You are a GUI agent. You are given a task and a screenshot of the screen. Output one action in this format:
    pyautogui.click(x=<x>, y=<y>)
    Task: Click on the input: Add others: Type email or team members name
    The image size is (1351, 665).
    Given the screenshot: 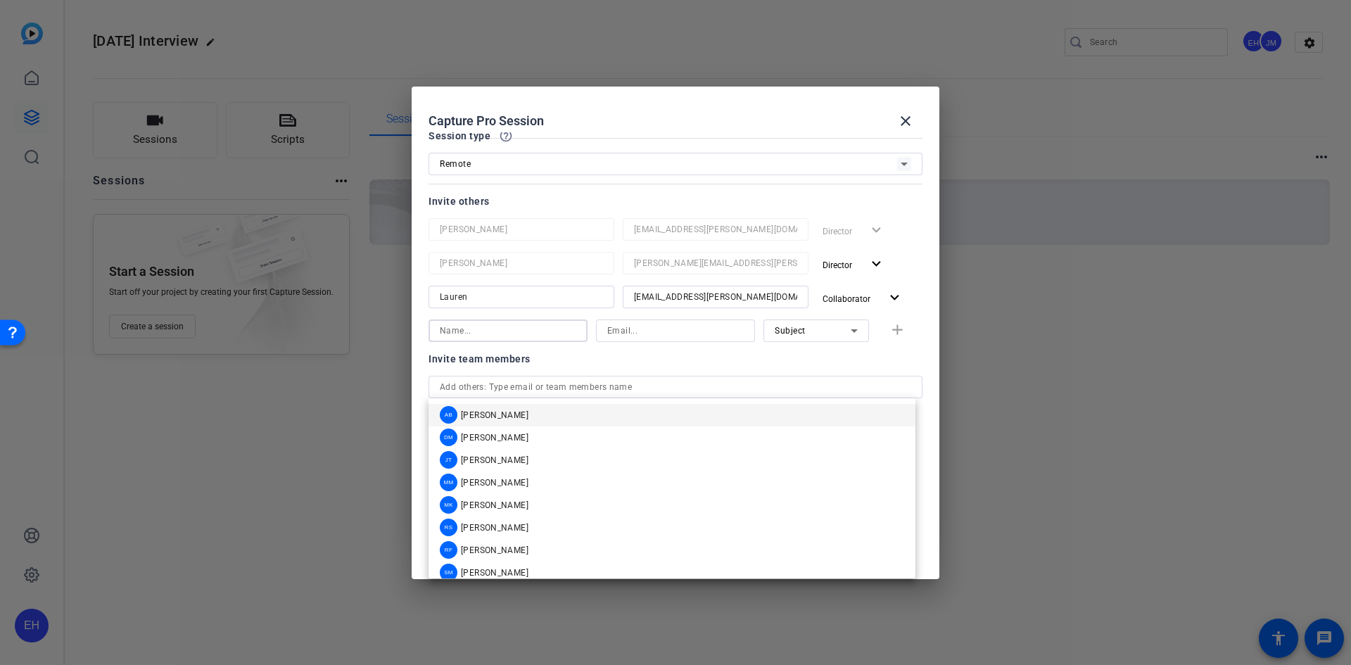 What is the action you would take?
    pyautogui.click(x=676, y=387)
    